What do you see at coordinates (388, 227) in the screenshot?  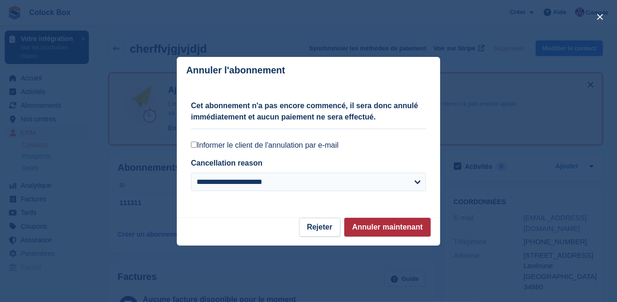 I see `button: Annuler maintenant` at bounding box center [388, 227].